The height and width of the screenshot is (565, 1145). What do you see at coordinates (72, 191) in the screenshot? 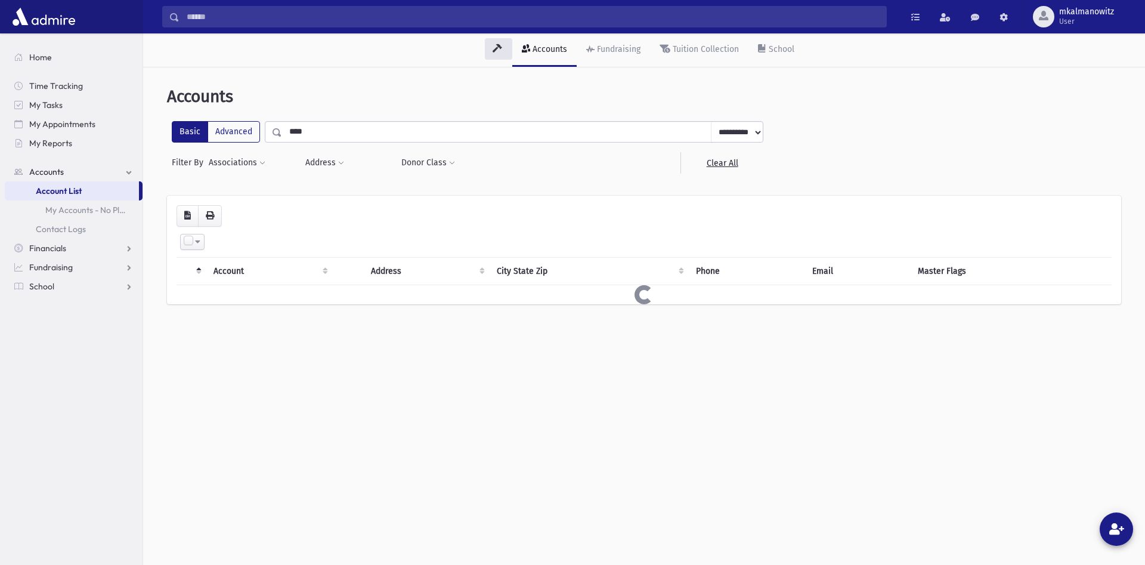
I see `a: Account List` at bounding box center [72, 191].